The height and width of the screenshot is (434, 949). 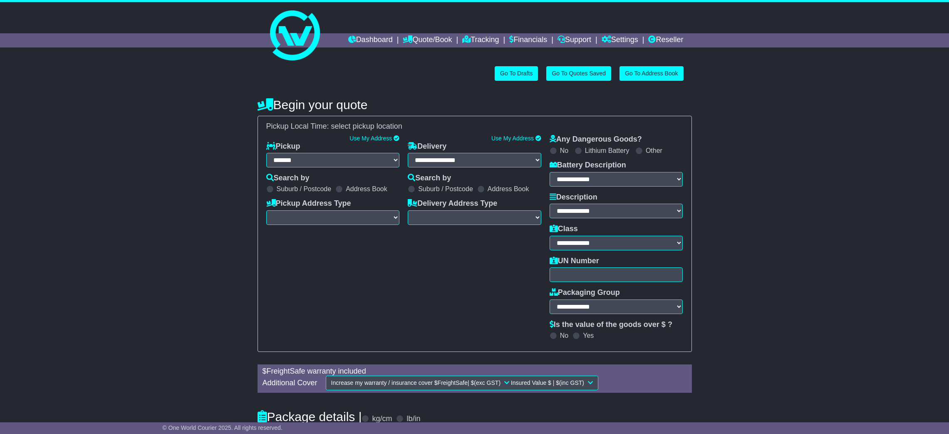 I want to click on button: Increase my warranty / insurance cover $FreightSafe| $(exc GST) Insured Value $ | $(inc GST), so click(x=462, y=383).